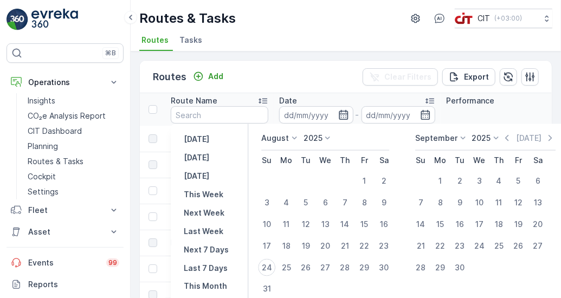 Image resolution: width=561 pixels, height=298 pixels. I want to click on button: CIT(+03:00), so click(503, 18).